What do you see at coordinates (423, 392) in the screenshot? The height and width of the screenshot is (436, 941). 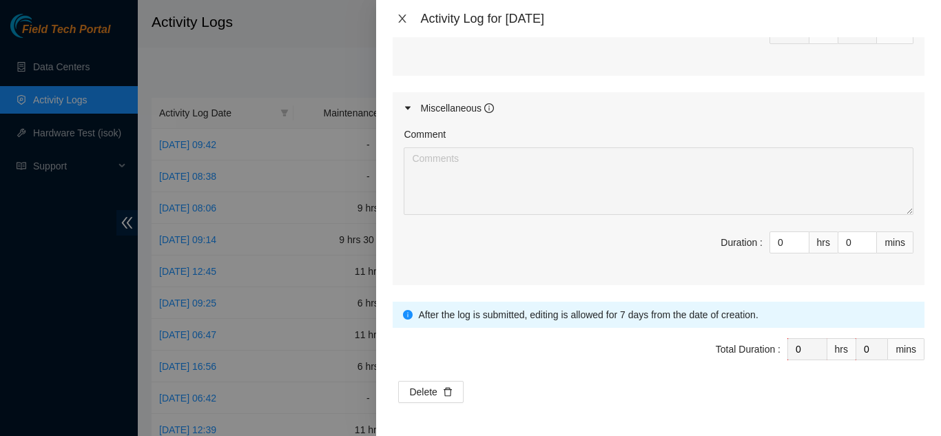 I see `span: Delete` at bounding box center [423, 392].